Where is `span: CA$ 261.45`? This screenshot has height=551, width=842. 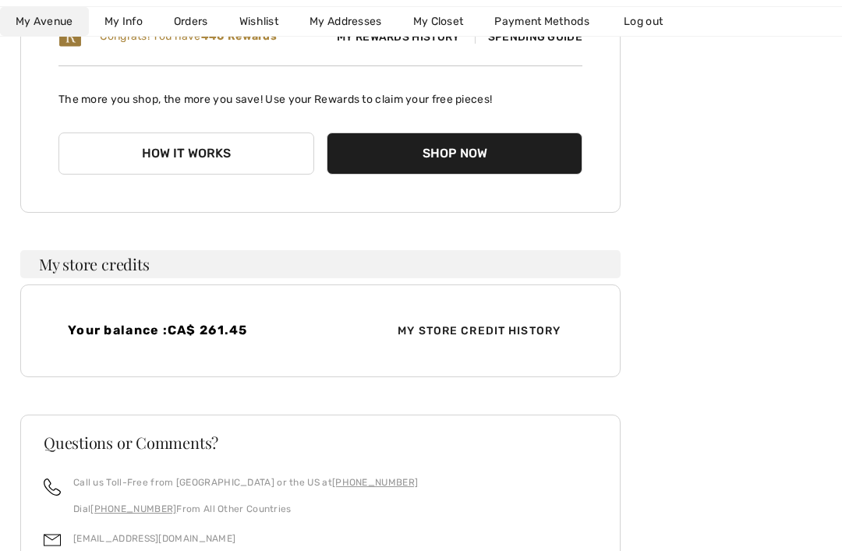 span: CA$ 261.45 is located at coordinates (207, 330).